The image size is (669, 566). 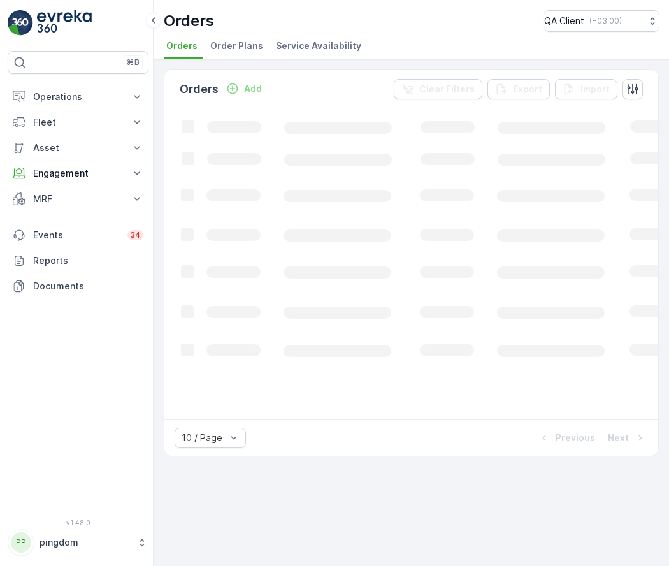 I want to click on button: Operations, so click(x=78, y=97).